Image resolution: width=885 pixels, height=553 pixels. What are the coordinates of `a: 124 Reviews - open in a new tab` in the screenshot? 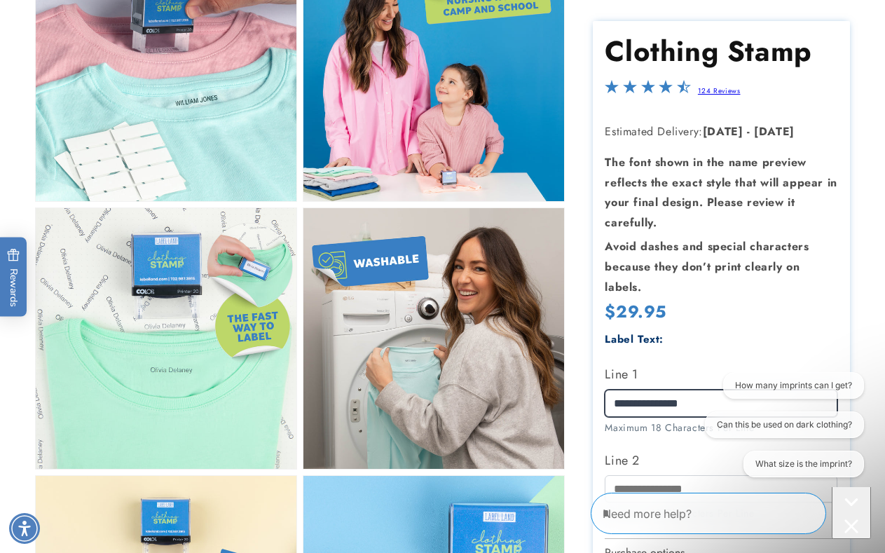 It's located at (719, 91).